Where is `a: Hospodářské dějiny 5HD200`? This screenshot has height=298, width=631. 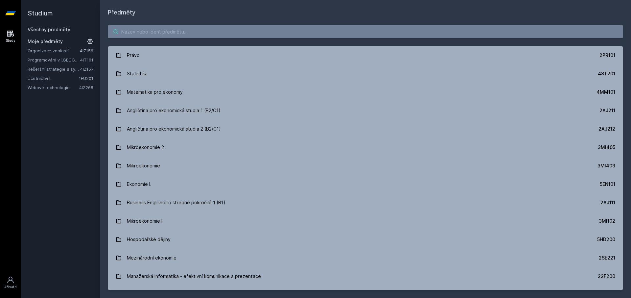
a: Hospodářské dějiny 5HD200 is located at coordinates (365, 239).